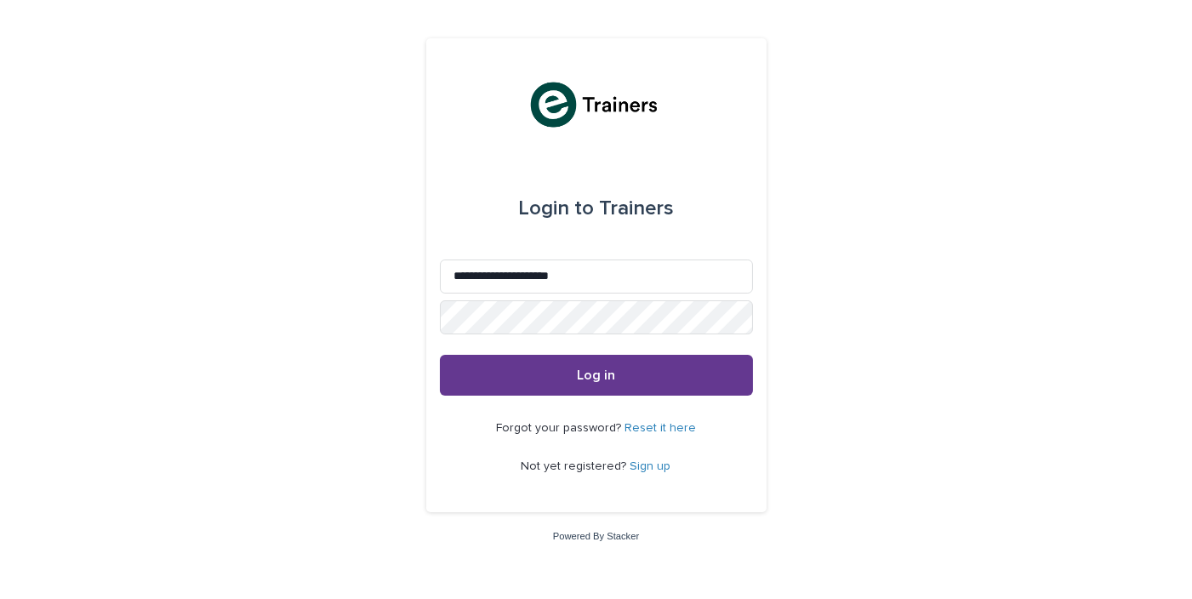  Describe the element at coordinates (560, 428) in the screenshot. I see `span: Forgot your password?` at that location.